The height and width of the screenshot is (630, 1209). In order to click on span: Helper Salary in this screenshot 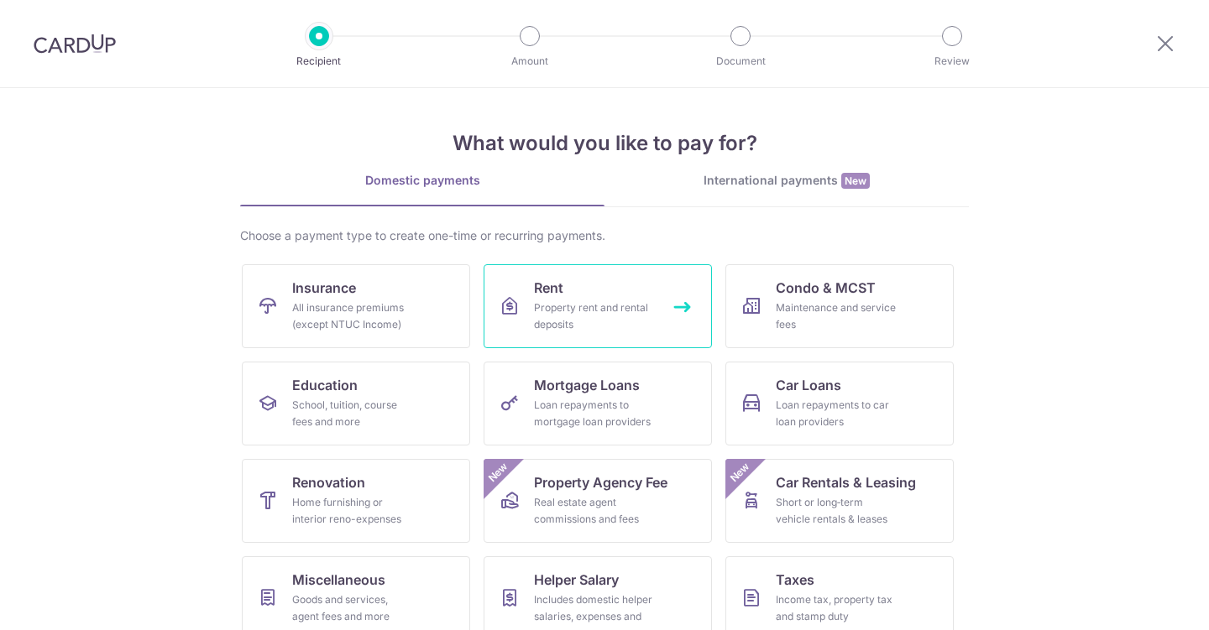, I will do `click(576, 580)`.